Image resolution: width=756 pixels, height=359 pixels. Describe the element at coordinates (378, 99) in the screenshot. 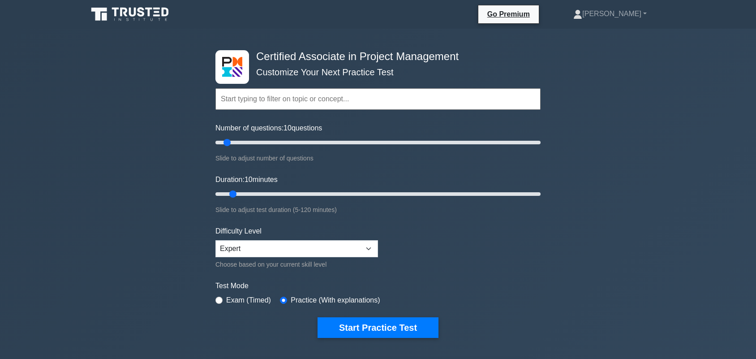

I see `input: Start typing to filter on topic or concept...` at that location.